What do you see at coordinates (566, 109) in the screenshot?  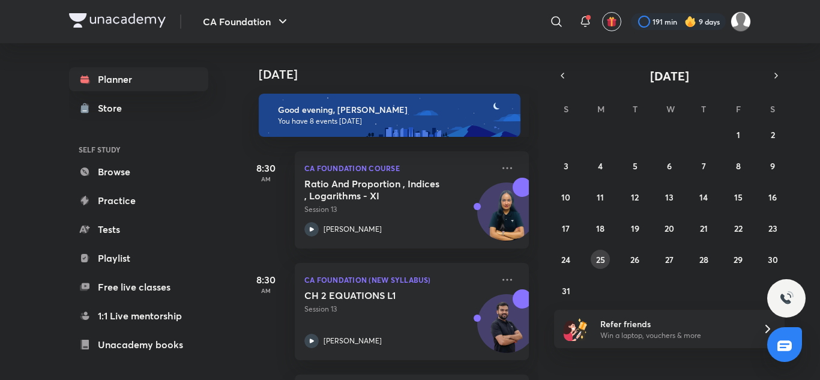 I see `abbr: Sunday` at bounding box center [566, 109].